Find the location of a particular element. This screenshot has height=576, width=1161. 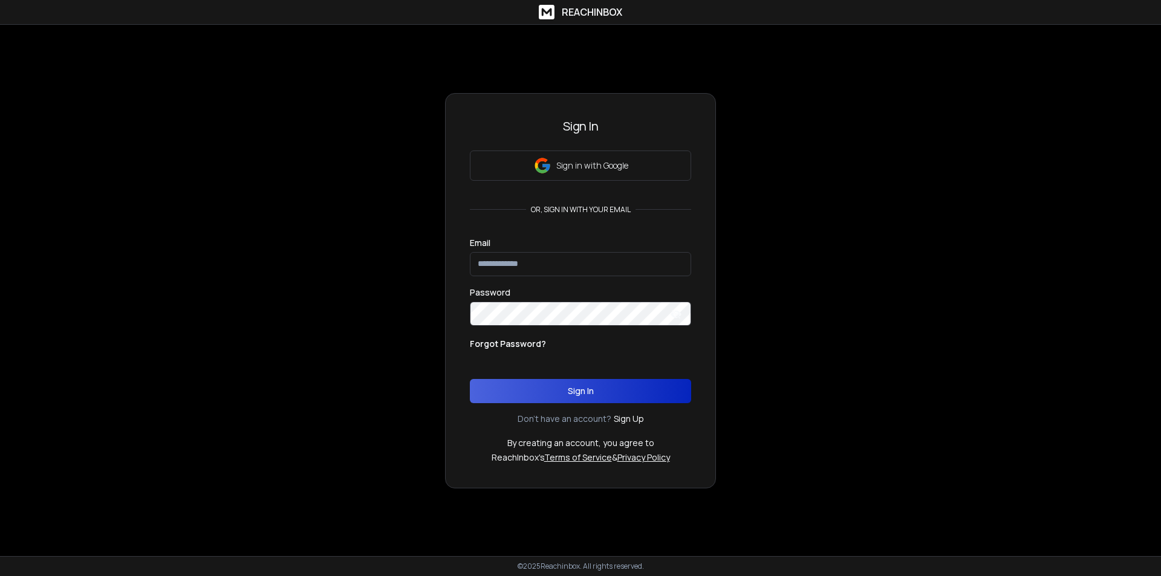

a: Sign Up is located at coordinates (629, 419).